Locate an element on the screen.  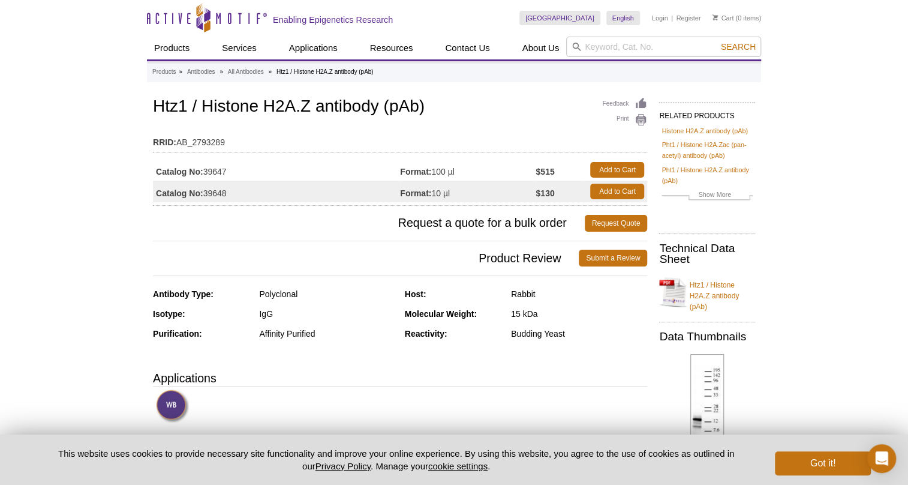
h2: Data Thumbnails is located at coordinates (707, 337).